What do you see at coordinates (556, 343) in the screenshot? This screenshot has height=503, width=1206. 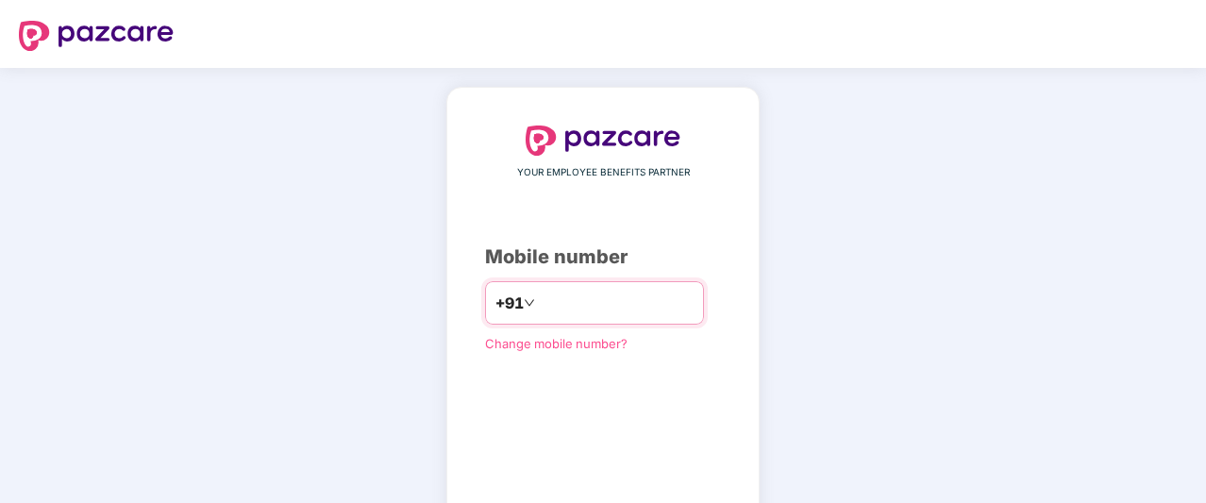 I see `span: Change mobile number?` at bounding box center [556, 343].